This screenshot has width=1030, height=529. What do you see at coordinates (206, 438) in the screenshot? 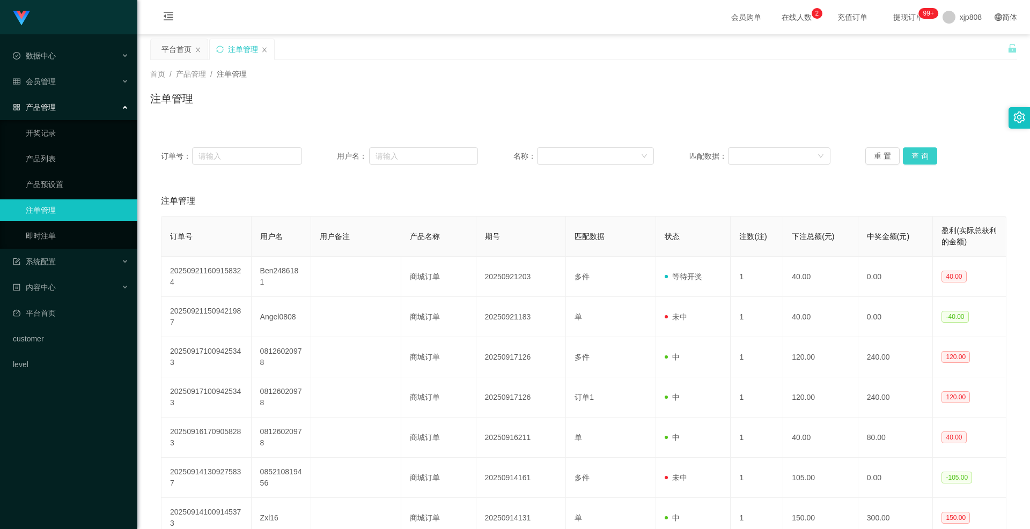
I see `td: 202509161709058283` at bounding box center [206, 438].